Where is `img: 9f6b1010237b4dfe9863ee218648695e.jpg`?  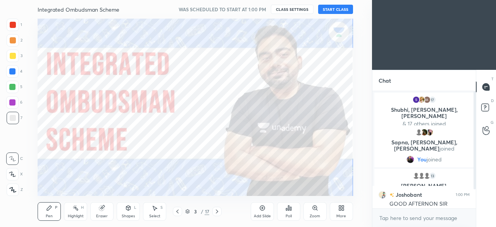
img: 9f6b1010237b4dfe9863ee218648695e.jpg is located at coordinates (411, 159).